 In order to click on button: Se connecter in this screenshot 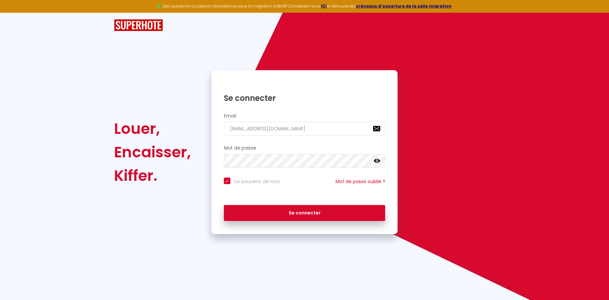, I will do `click(305, 213)`.